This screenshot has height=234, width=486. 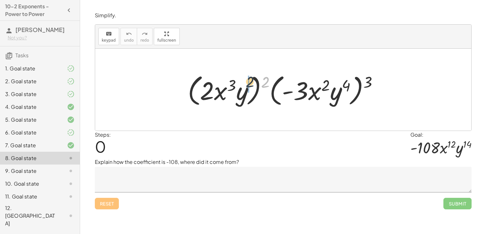 I want to click on div: 10. Goal state, so click(x=31, y=184).